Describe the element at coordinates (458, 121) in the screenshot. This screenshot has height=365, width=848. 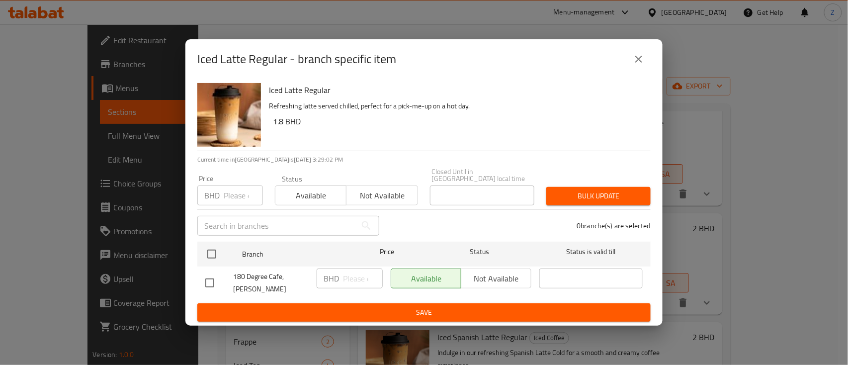
I see `h6: 1.8 BHD` at that location.